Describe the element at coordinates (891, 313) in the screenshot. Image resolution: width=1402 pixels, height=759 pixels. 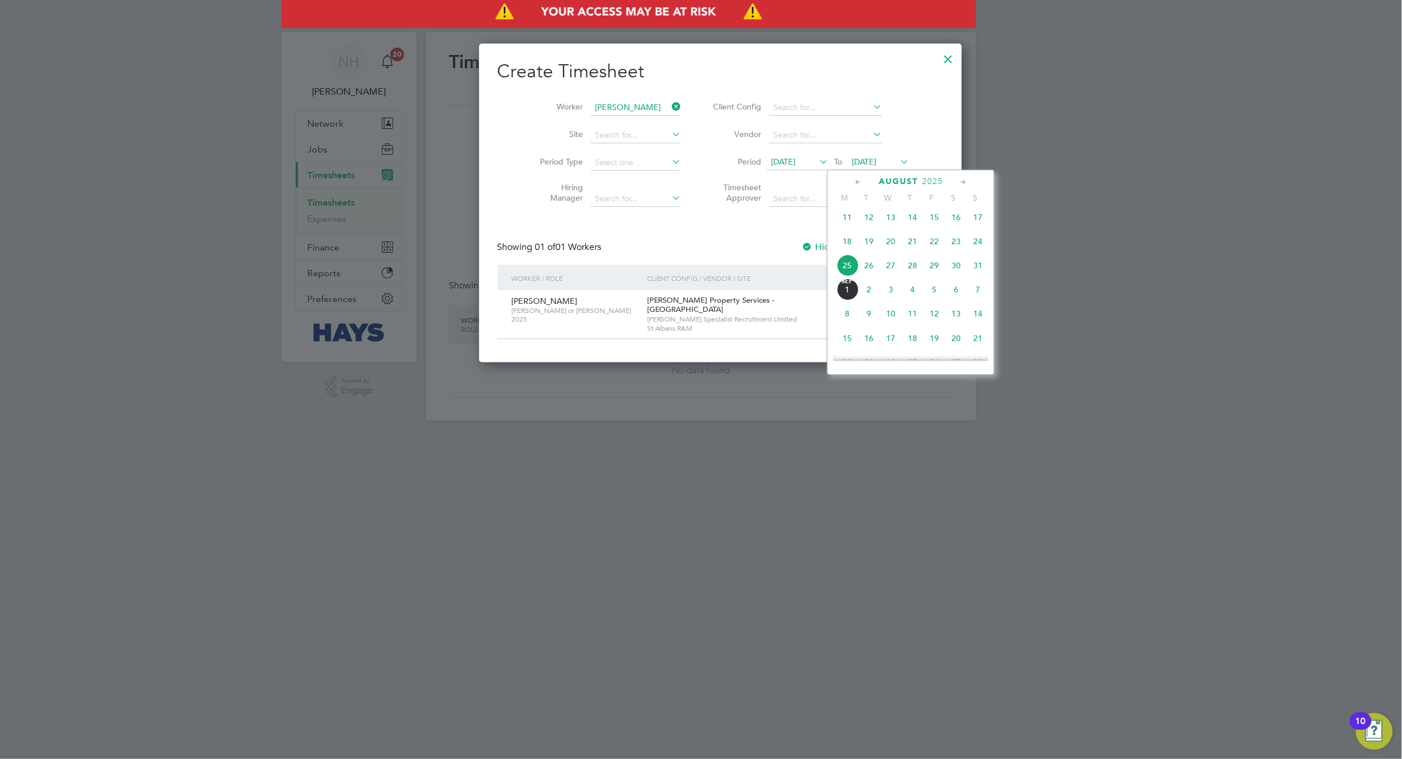
I see `span: 10` at that location.